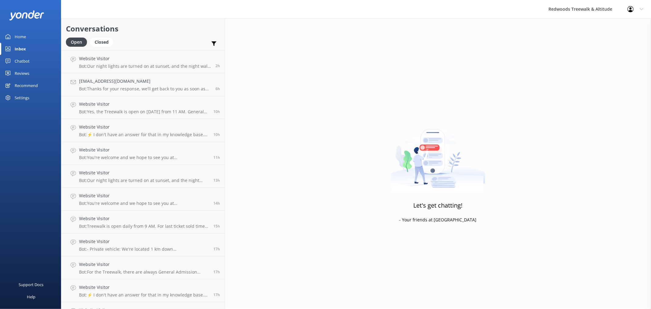 This screenshot has width=651, height=309. Describe the element at coordinates (144, 226) in the screenshot. I see `p: Bot: Treewalk is open daily from 9 AM. For last ticket sold times, please check our website FAQs ...` at that location.